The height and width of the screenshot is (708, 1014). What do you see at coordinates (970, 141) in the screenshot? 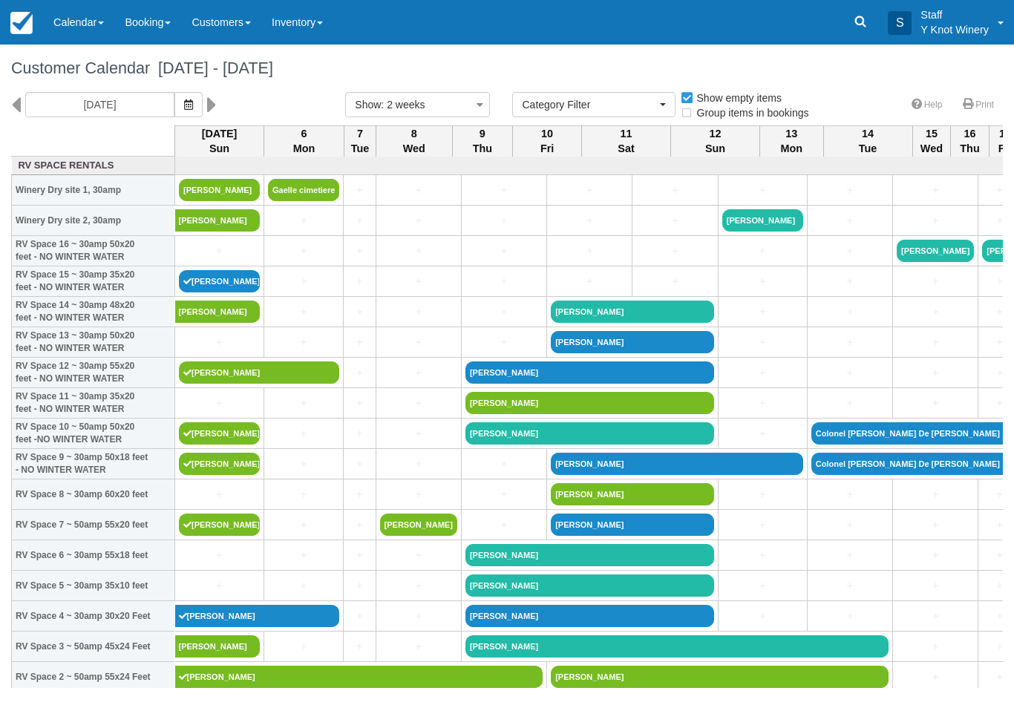
I see `th: 16 Thu` at bounding box center [970, 141].